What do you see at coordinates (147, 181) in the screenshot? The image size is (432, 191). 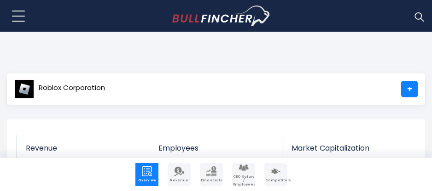 I see `span: Overview` at bounding box center [147, 181].